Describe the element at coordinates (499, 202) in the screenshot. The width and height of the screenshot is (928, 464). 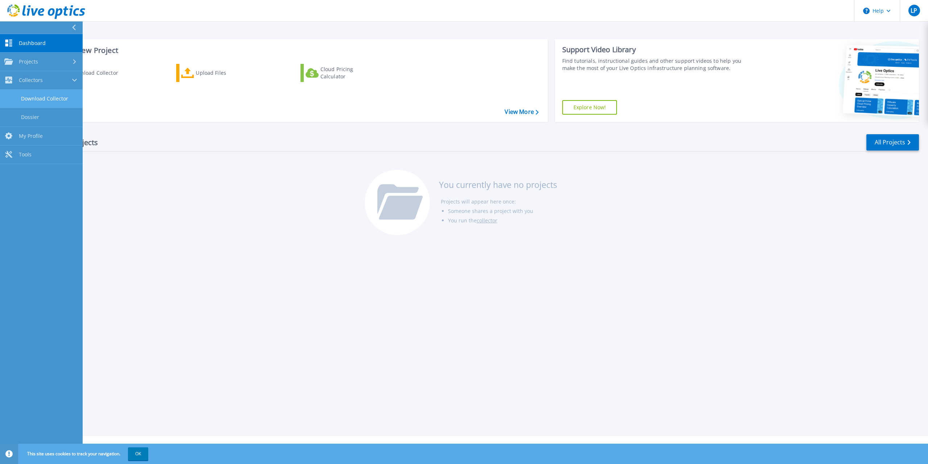
I see `li: Projects will appear here once:` at that location.